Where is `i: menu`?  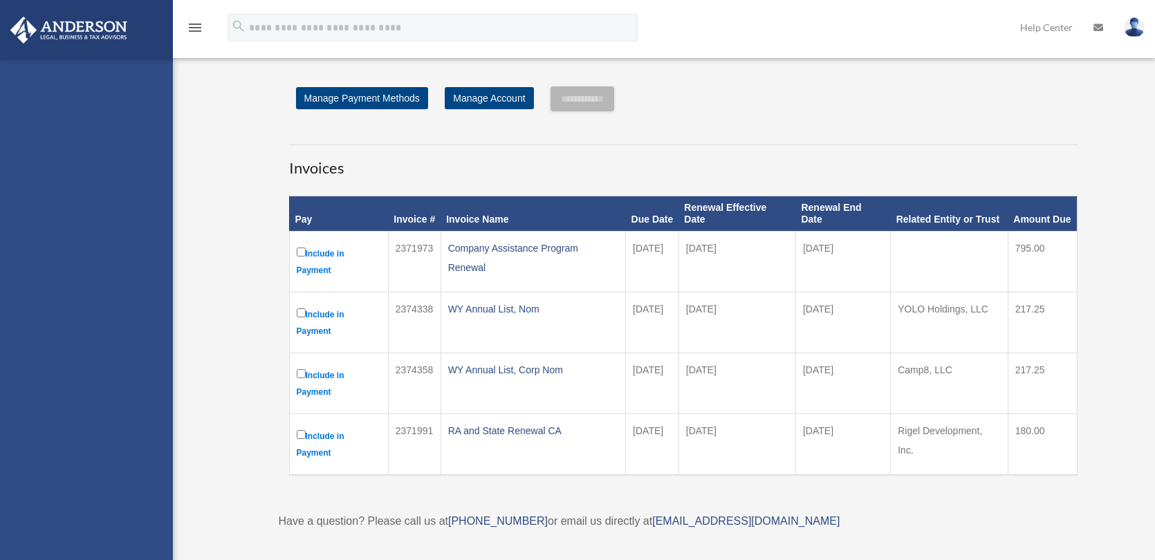 i: menu is located at coordinates (195, 28).